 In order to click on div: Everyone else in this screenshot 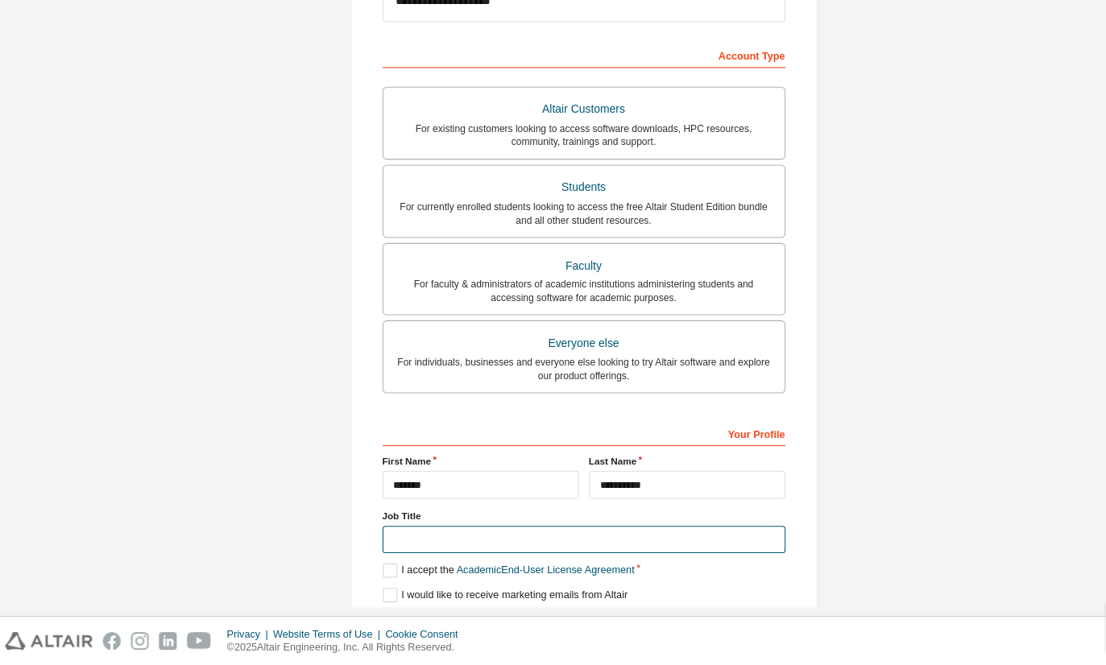, I will do `click(553, 360)`.